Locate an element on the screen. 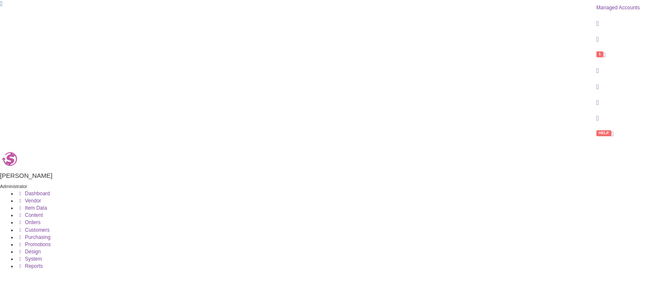  span: HELP is located at coordinates (604, 133).